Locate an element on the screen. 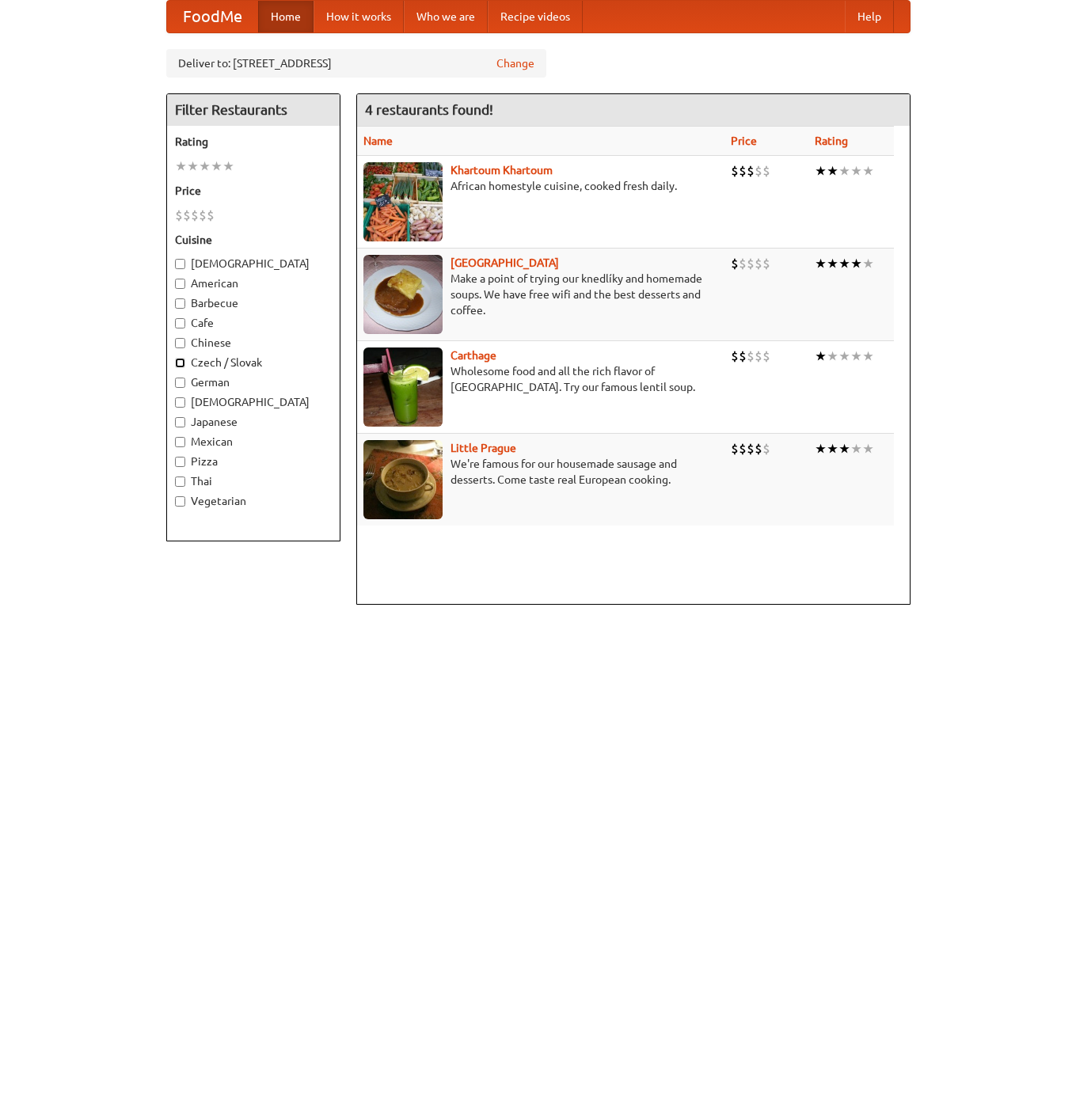  a: Home is located at coordinates (286, 17).